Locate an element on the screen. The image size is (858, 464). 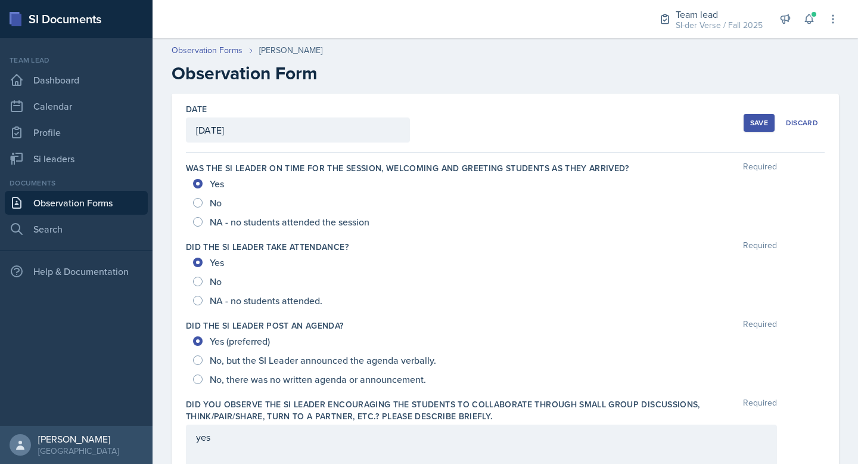
div: Help & Documentation is located at coordinates (76, 271).